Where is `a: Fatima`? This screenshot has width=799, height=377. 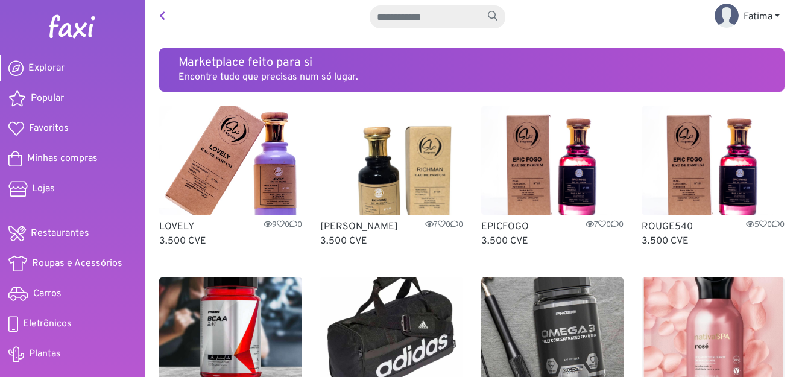 a: Fatima is located at coordinates (747, 17).